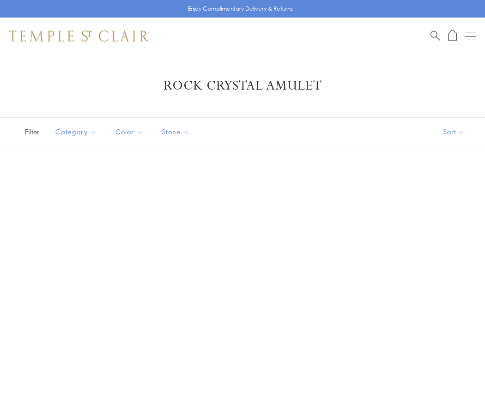  I want to click on span: Color, so click(130, 132).